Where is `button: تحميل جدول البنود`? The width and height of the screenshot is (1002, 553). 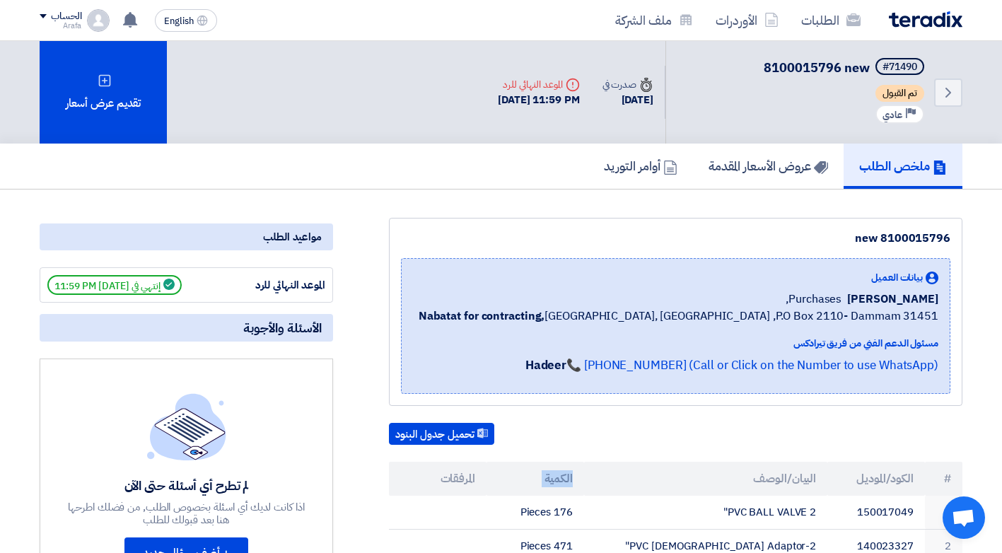
button: تحميل جدول البنود is located at coordinates (441, 434).